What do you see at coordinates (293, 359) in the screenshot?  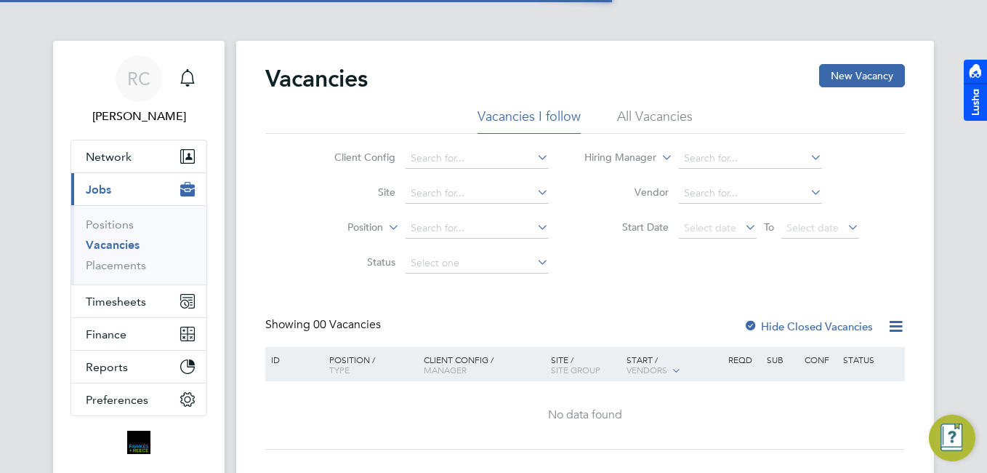 I see `div: ID` at bounding box center [293, 359].